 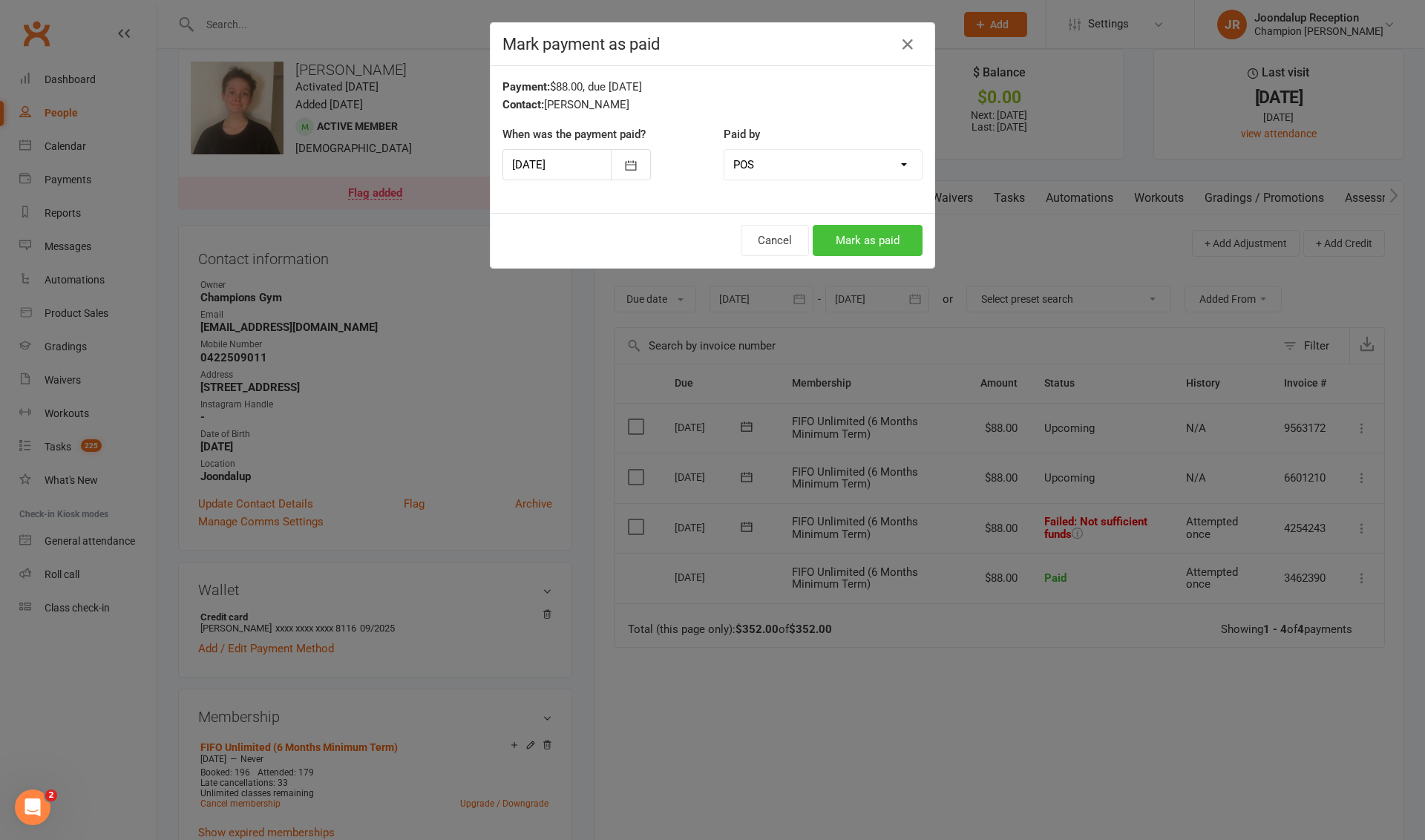 What do you see at coordinates (774, 240) in the screenshot?
I see `button: Cancel` at bounding box center [774, 240].